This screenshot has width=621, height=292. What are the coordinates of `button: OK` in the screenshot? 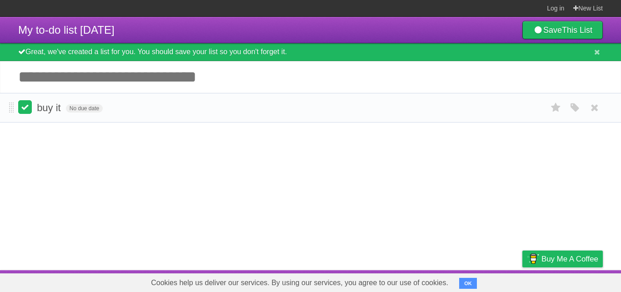 It's located at (468, 283).